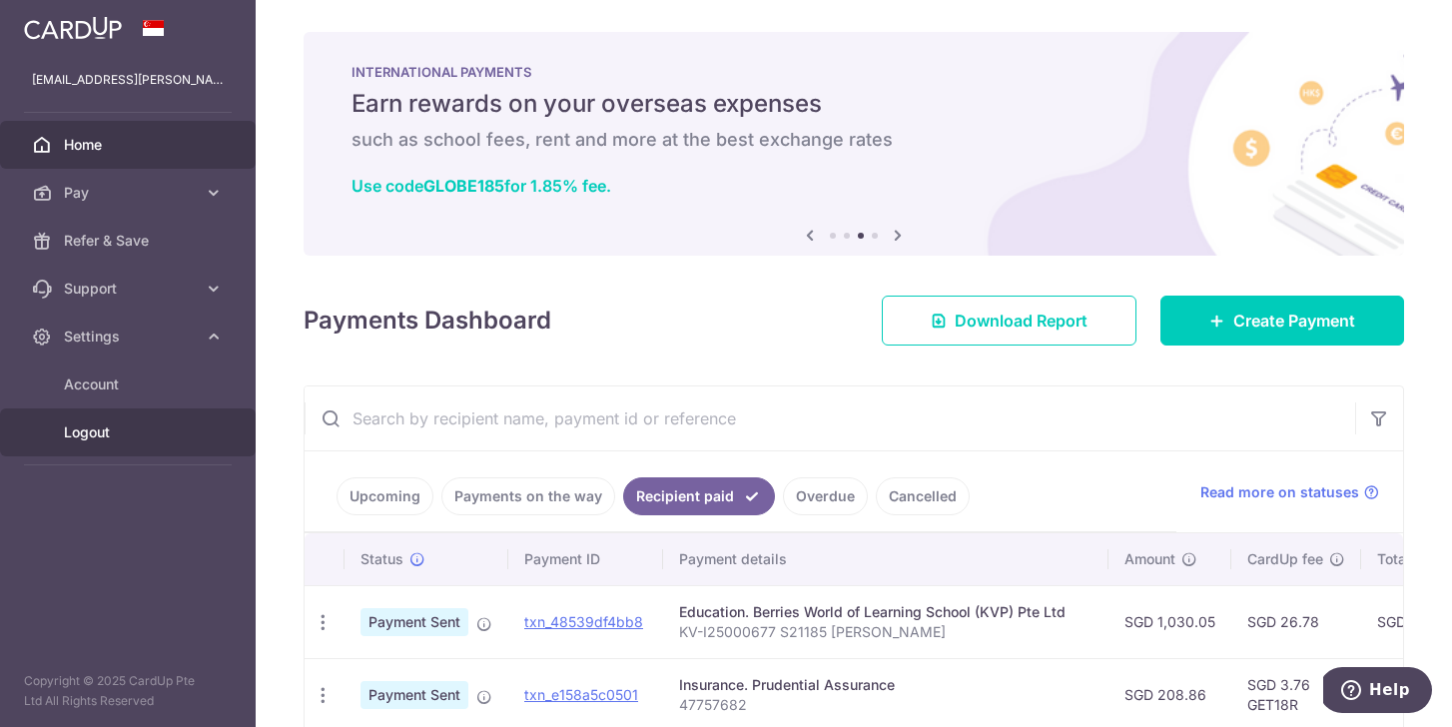 This screenshot has height=727, width=1452. Describe the element at coordinates (1149, 559) in the screenshot. I see `span: Amount` at that location.